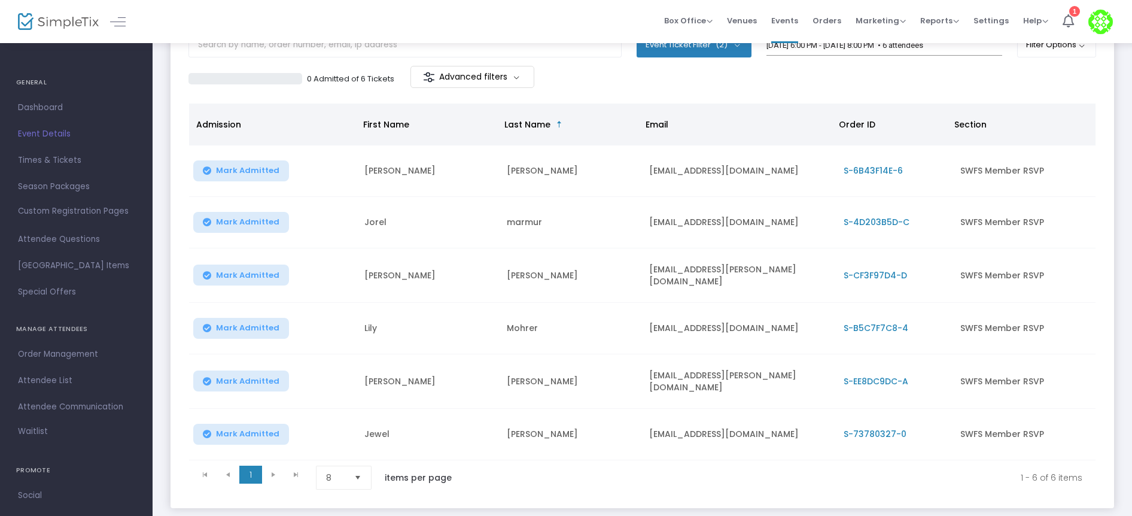  Describe the element at coordinates (1036, 20) in the screenshot. I see `span: Help` at that location.